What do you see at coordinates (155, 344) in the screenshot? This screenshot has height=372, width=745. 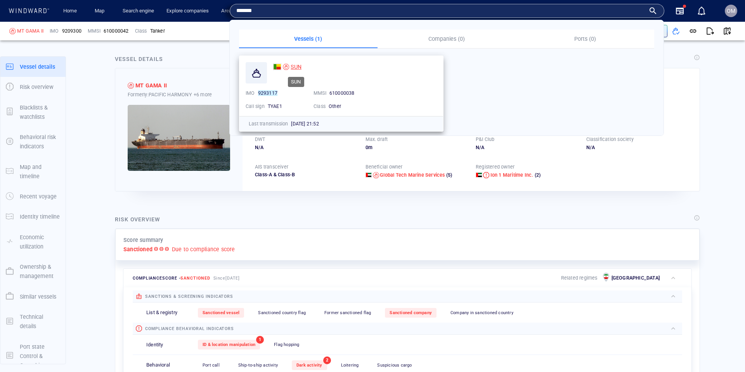 I see `p: Identity` at bounding box center [155, 344].